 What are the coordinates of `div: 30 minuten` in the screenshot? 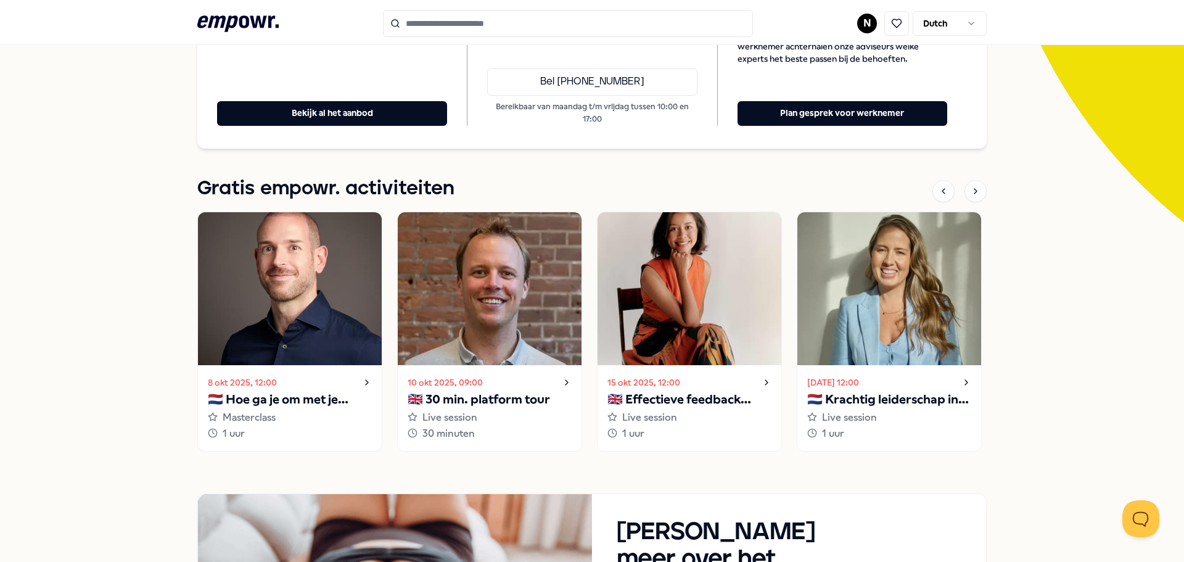 It's located at (490, 433).